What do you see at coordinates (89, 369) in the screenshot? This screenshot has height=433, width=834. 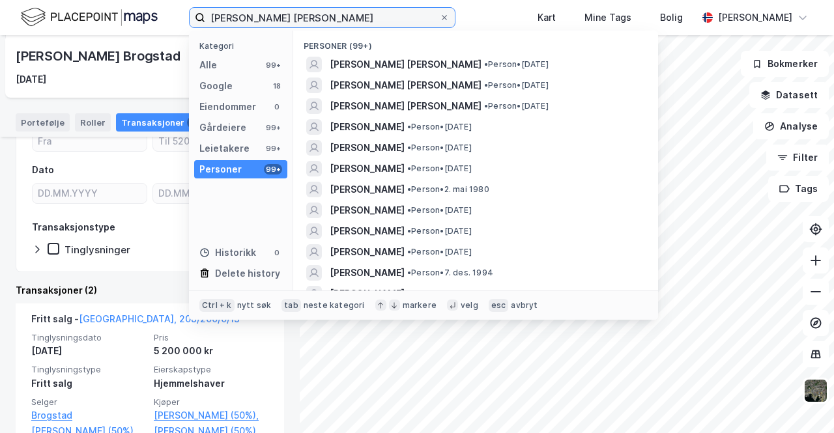 I see `span: Tinglysningstype` at bounding box center [89, 369].